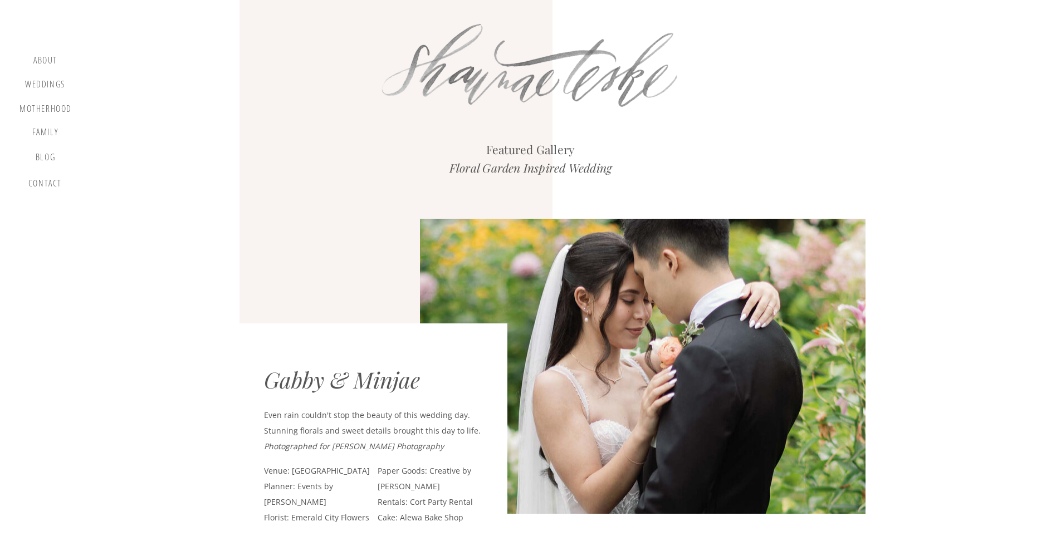 The width and height of the screenshot is (1061, 536). I want to click on a: motherhood, so click(46, 110).